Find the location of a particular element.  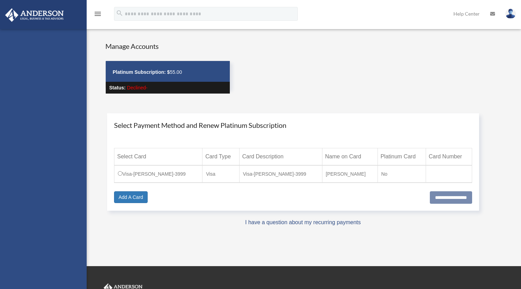

p: 55.00 is located at coordinates (168, 72).